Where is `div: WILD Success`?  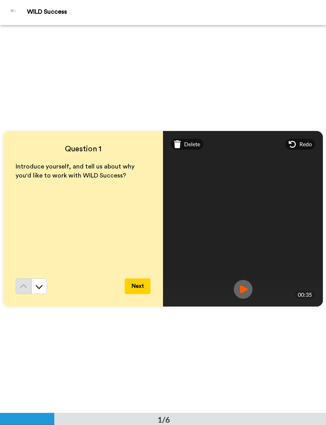 div: WILD Success is located at coordinates (176, 12).